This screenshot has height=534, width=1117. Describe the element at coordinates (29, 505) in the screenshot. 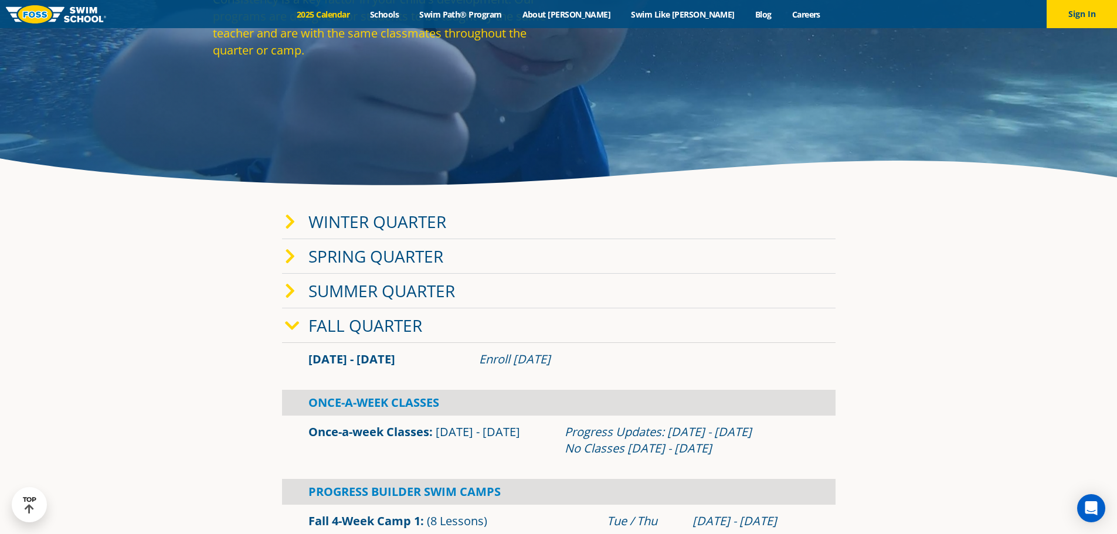

I see `div: TOP` at that location.